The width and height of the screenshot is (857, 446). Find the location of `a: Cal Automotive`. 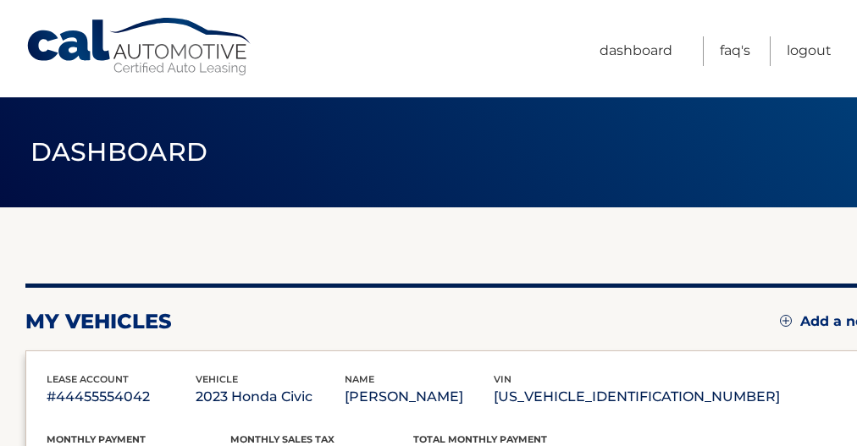

a: Cal Automotive is located at coordinates (140, 47).